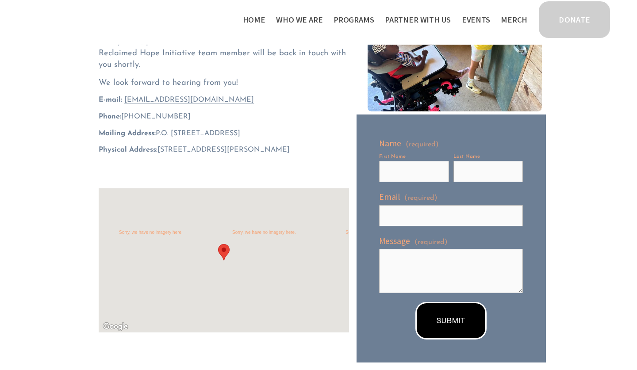 This screenshot has width=637, height=370. I want to click on strong: Mailing Address:, so click(127, 134).